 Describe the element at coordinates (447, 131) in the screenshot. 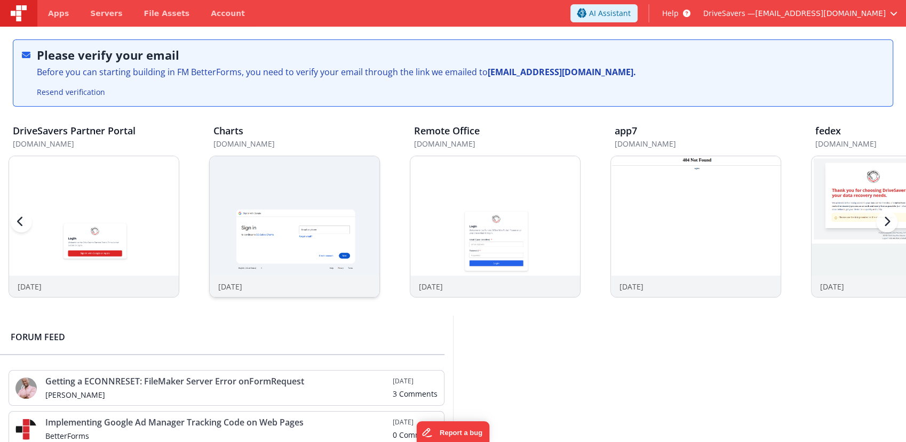

I see `h3: Remote Office` at that location.